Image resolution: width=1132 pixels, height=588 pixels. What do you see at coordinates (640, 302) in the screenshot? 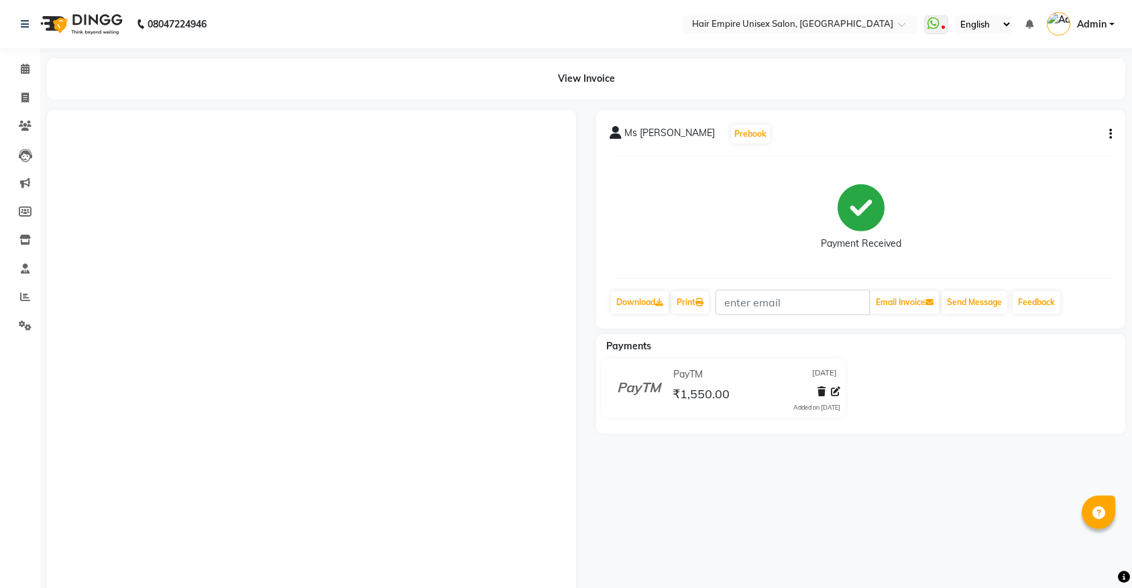
I see `a: Download` at bounding box center [640, 302].